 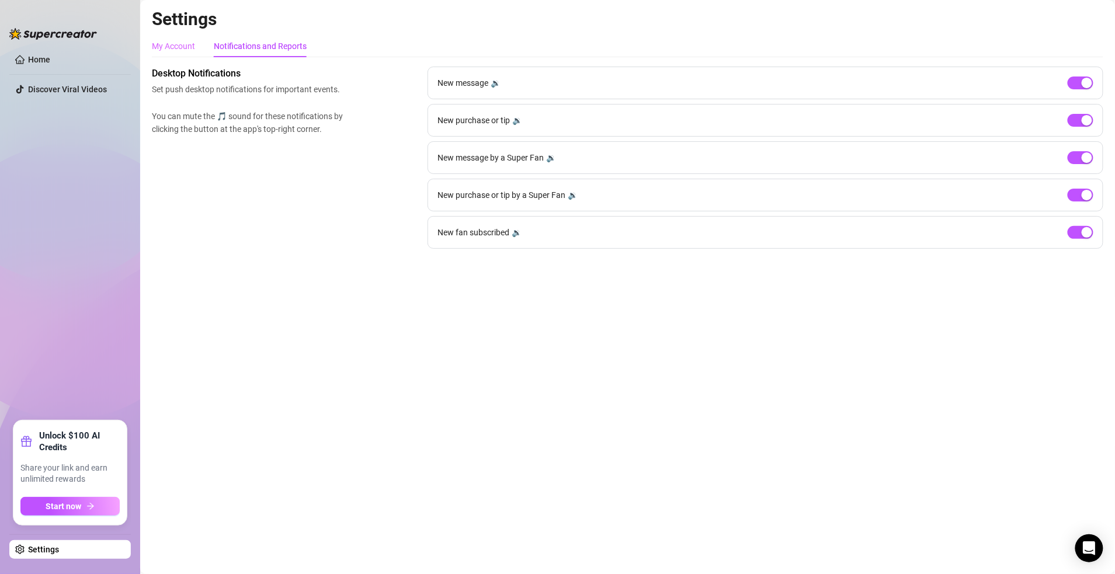 What do you see at coordinates (174, 46) in the screenshot?
I see `div: My Account` at bounding box center [174, 46].